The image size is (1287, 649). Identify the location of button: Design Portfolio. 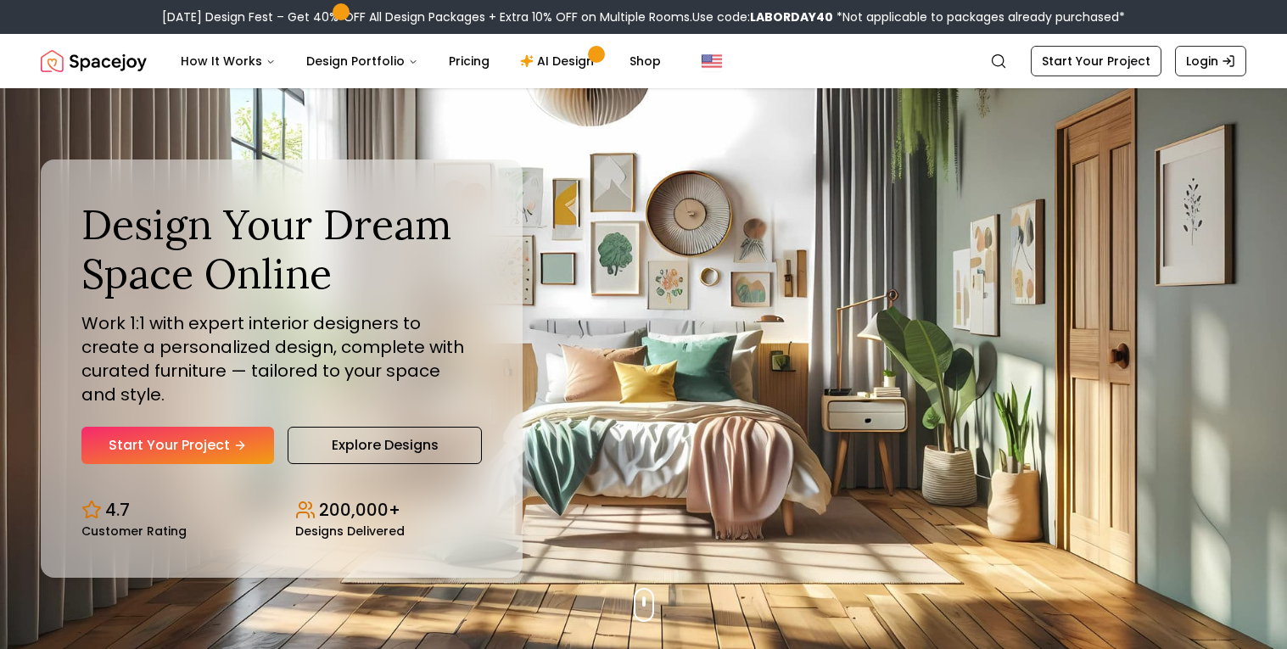
(362, 61).